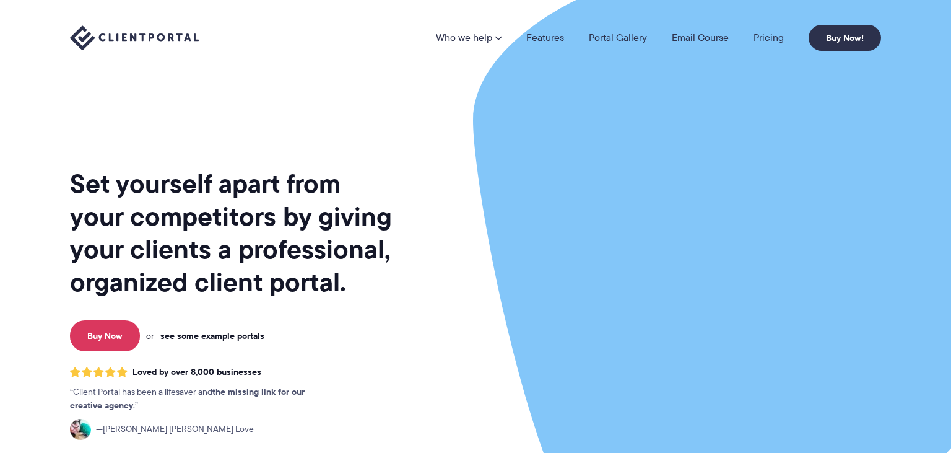 The width and height of the screenshot is (951, 453). Describe the element at coordinates (187, 398) in the screenshot. I see `strong: the missing link for our creative agency` at that location.